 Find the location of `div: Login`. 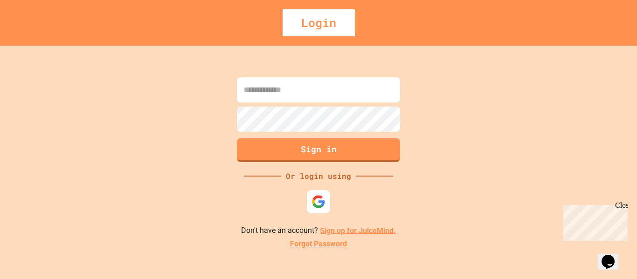

div: Login is located at coordinates (319, 23).